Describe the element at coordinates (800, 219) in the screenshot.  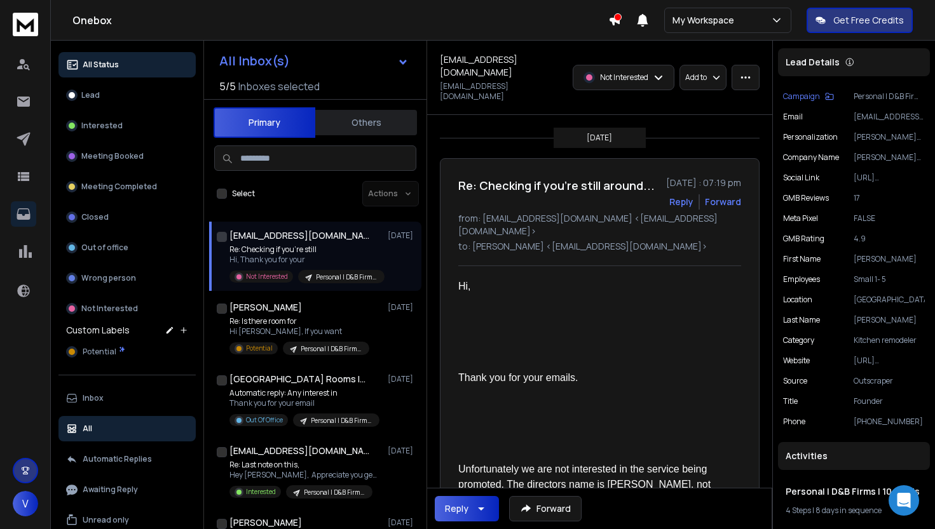
I see `p: Meta Pixel` at that location.